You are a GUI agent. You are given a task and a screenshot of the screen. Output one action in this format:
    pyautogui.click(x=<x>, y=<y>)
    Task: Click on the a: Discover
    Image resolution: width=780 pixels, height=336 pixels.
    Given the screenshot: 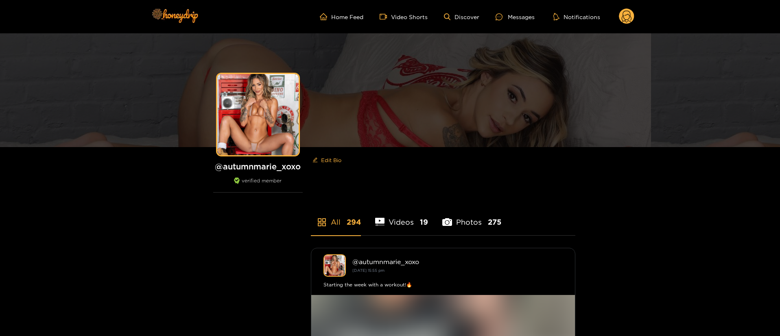 What is the action you would take?
    pyautogui.click(x=461, y=17)
    